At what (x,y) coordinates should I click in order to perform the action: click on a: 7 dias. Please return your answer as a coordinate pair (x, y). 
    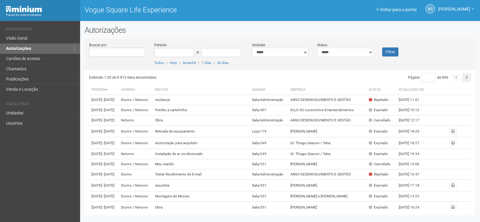
    Looking at the image, I should click on (206, 63).